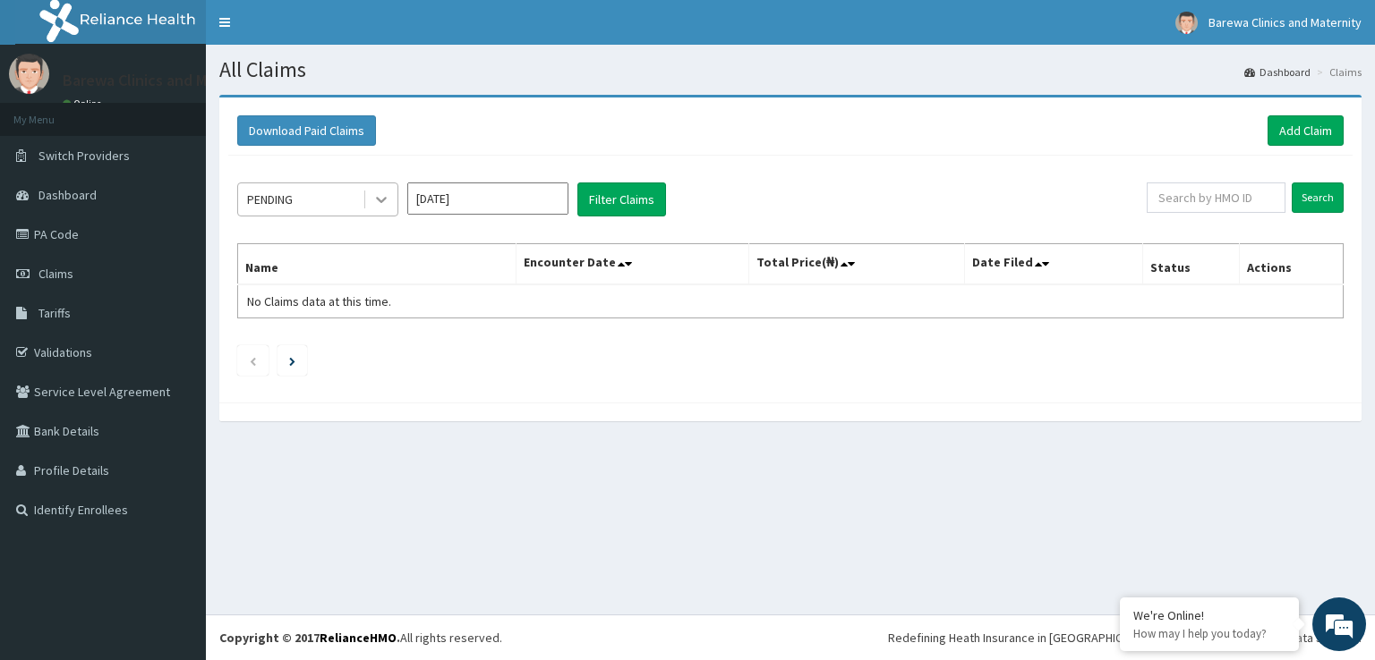 The width and height of the screenshot is (1375, 660). I want to click on div: PENDING, so click(269, 200).